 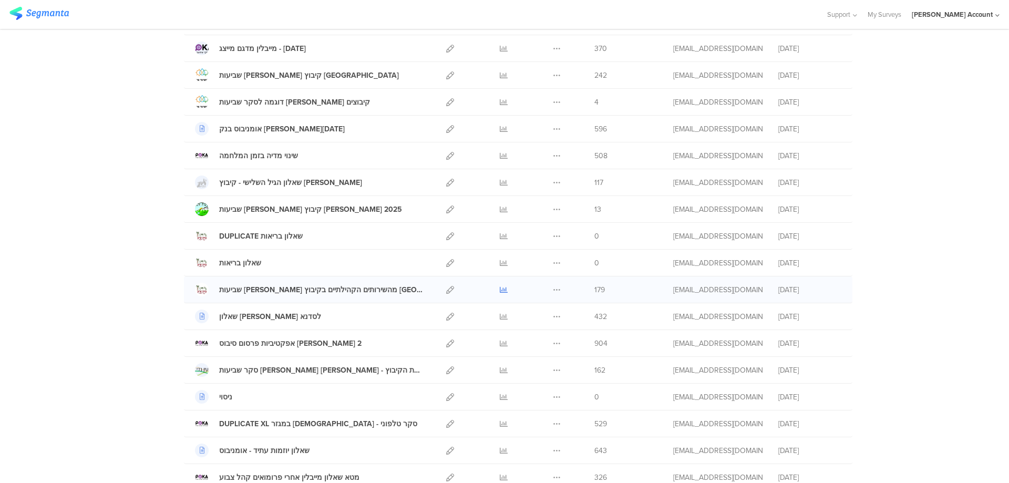 I want to click on span: 242, so click(x=600, y=75).